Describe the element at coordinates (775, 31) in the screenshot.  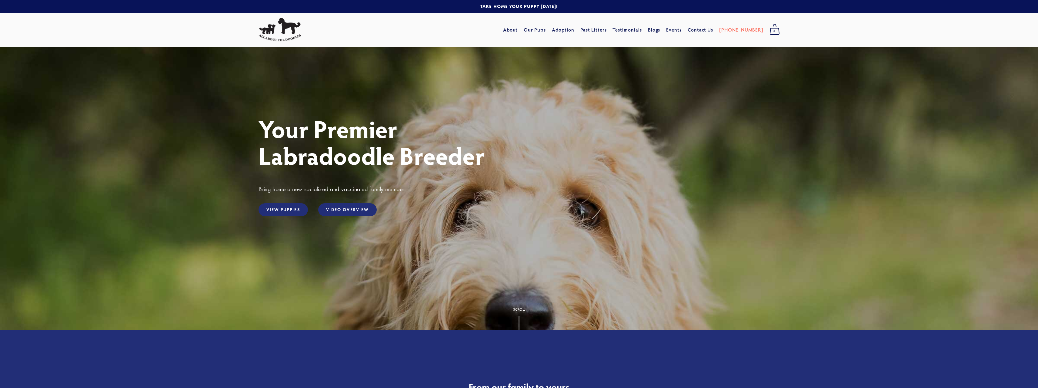
I see `span: 0` at that location.